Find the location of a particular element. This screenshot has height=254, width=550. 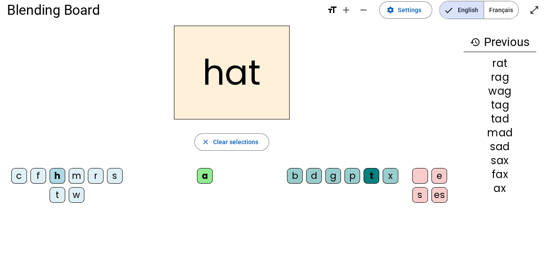

h3: Previous is located at coordinates (500, 42).